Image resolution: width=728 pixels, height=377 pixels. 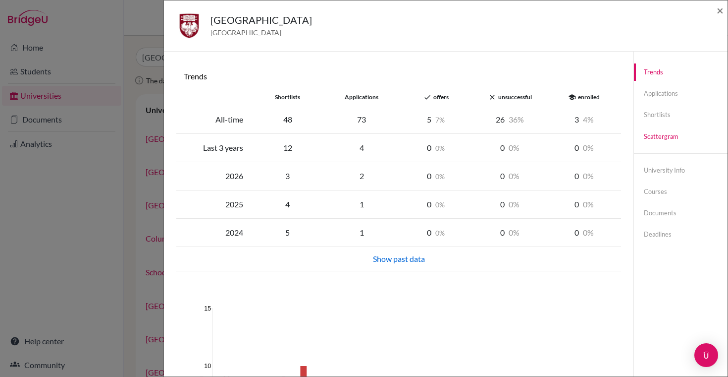 What do you see at coordinates (589, 97) in the screenshot?
I see `span: enrolled` at bounding box center [589, 97].